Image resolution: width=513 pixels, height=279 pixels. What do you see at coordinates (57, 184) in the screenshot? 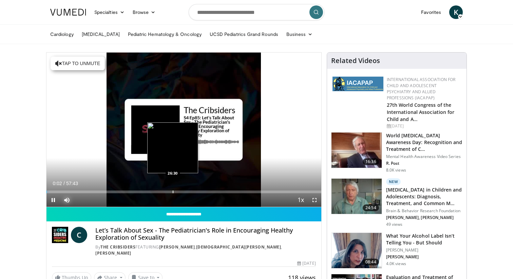
I see `span: 0:02` at bounding box center [57, 184].